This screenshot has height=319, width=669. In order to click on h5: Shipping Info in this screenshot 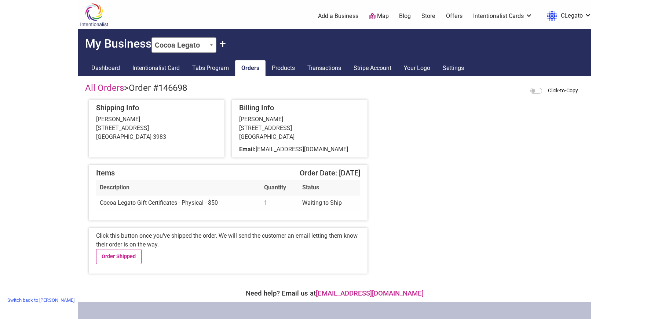, I will do `click(157, 108)`.